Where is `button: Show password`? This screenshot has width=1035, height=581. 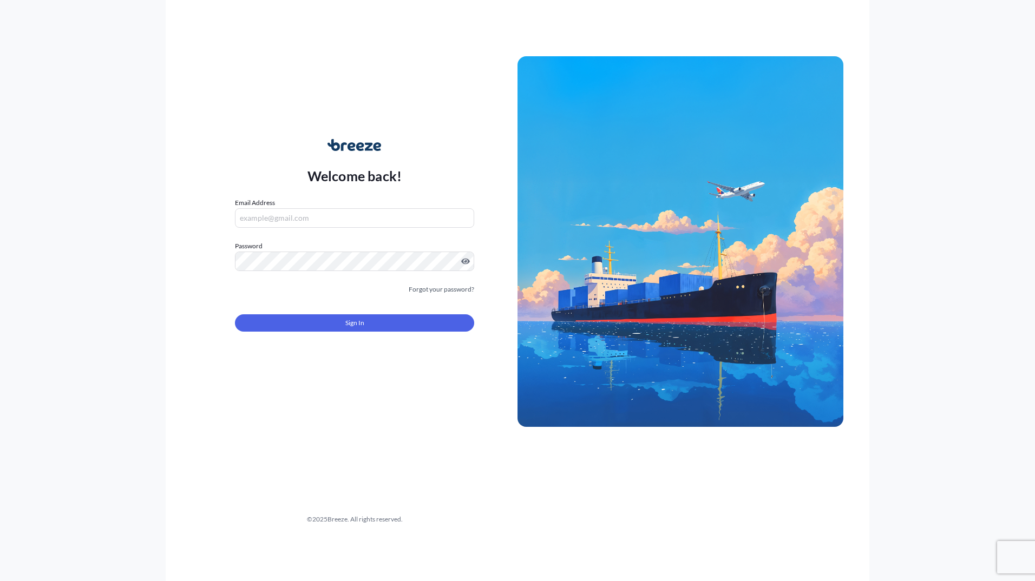
button: Show password is located at coordinates (465, 261).